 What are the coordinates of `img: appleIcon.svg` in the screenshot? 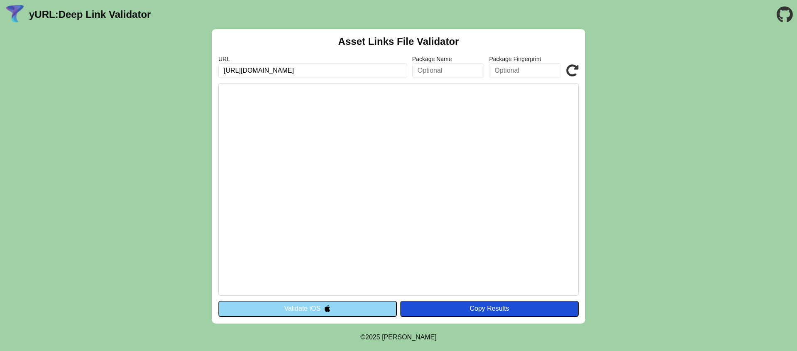 It's located at (327, 308).